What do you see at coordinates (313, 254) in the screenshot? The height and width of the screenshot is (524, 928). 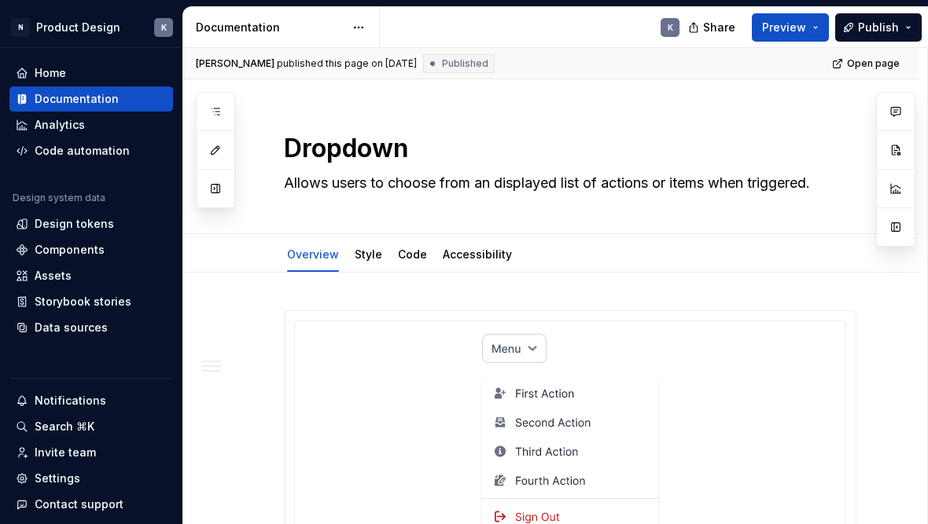 I see `div: Overview` at bounding box center [313, 254].